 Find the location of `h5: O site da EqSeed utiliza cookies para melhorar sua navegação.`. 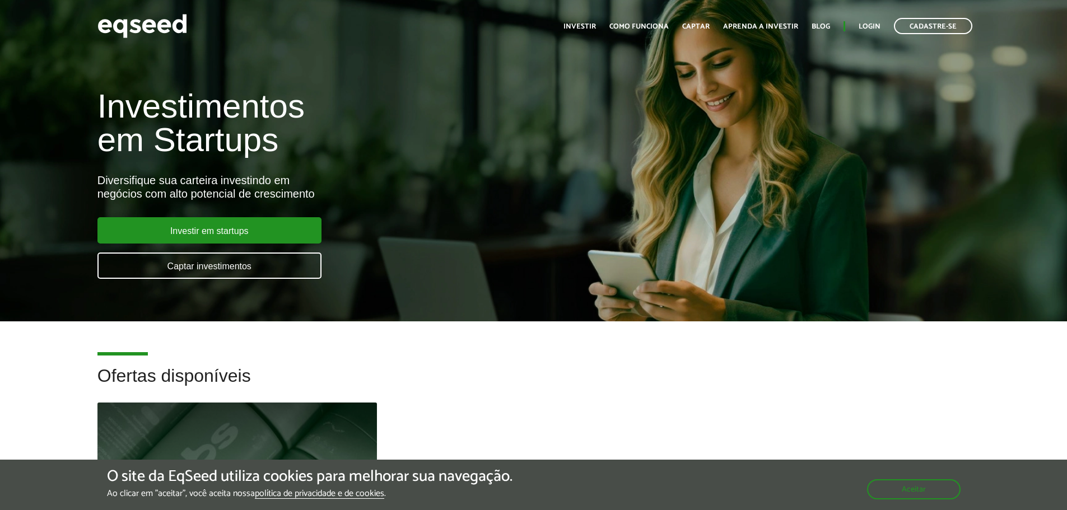

h5: O site da EqSeed utiliza cookies para melhorar sua navegação. is located at coordinates (310, 477).